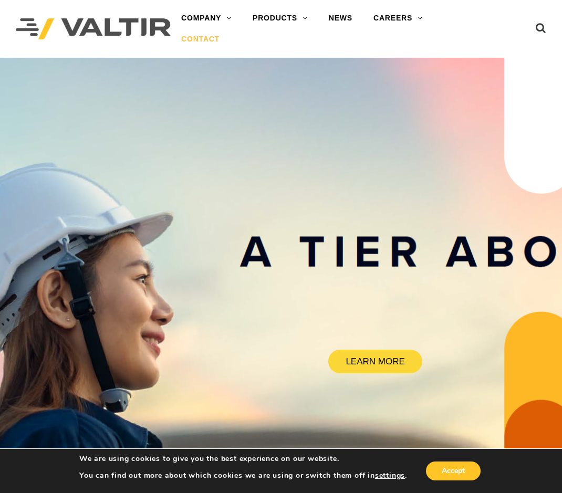  Describe the element at coordinates (200, 39) in the screenshot. I see `a: CONTACT` at that location.